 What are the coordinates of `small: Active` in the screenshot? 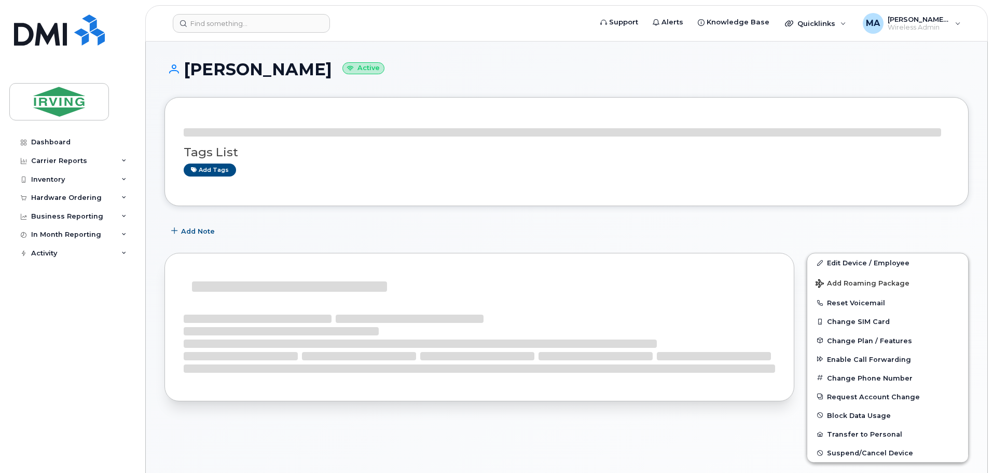 It's located at (363, 68).